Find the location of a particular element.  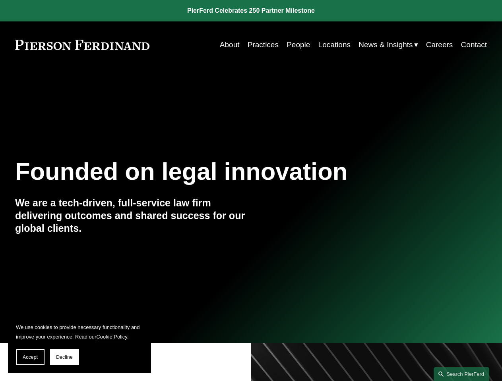

button: Decline is located at coordinates (64, 358).